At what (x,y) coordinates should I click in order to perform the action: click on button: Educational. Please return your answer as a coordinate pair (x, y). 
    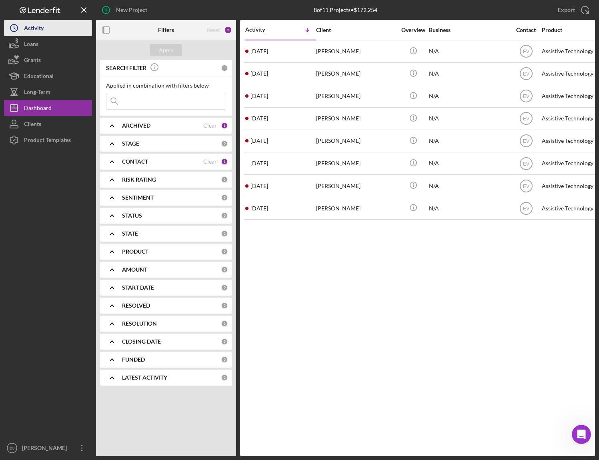
    Looking at the image, I should click on (48, 76).